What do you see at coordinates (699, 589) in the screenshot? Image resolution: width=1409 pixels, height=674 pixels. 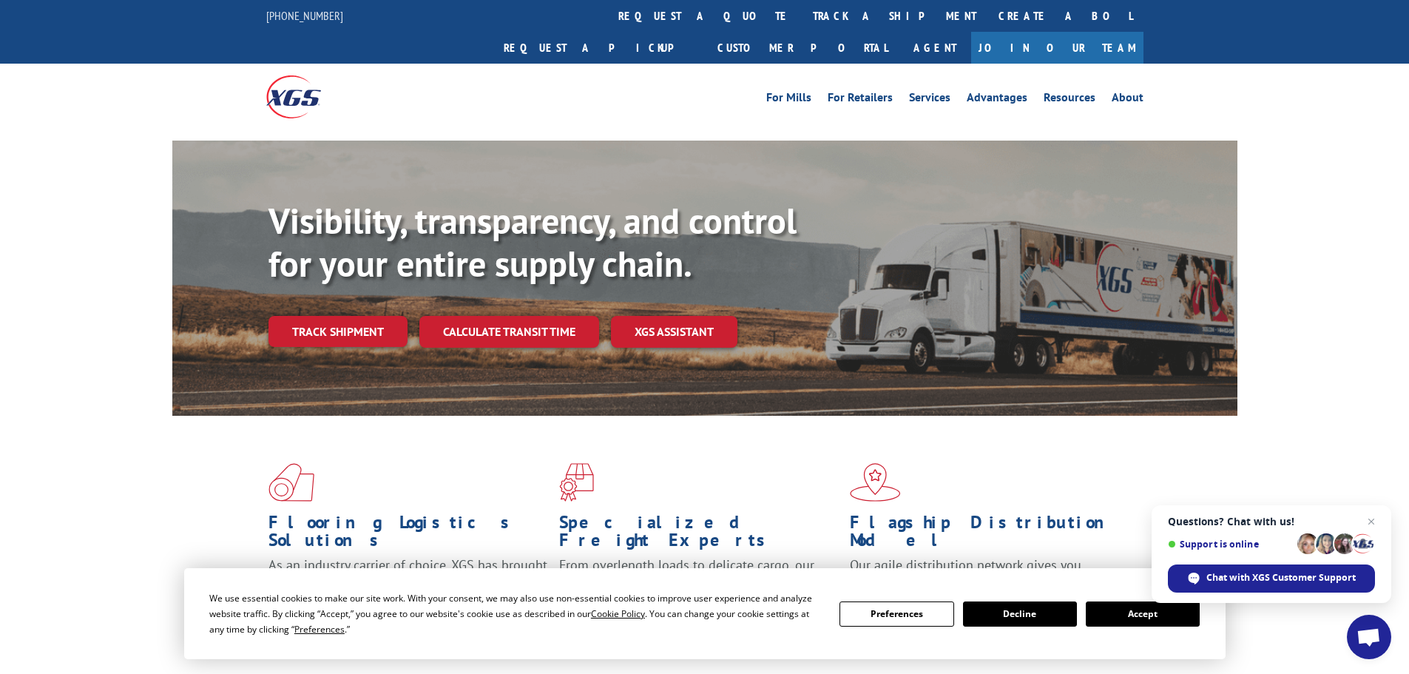 I see `p: From overlength loads to delicate cargo, our experienced staff knows the best way to move your fr...` at bounding box center [699, 589].